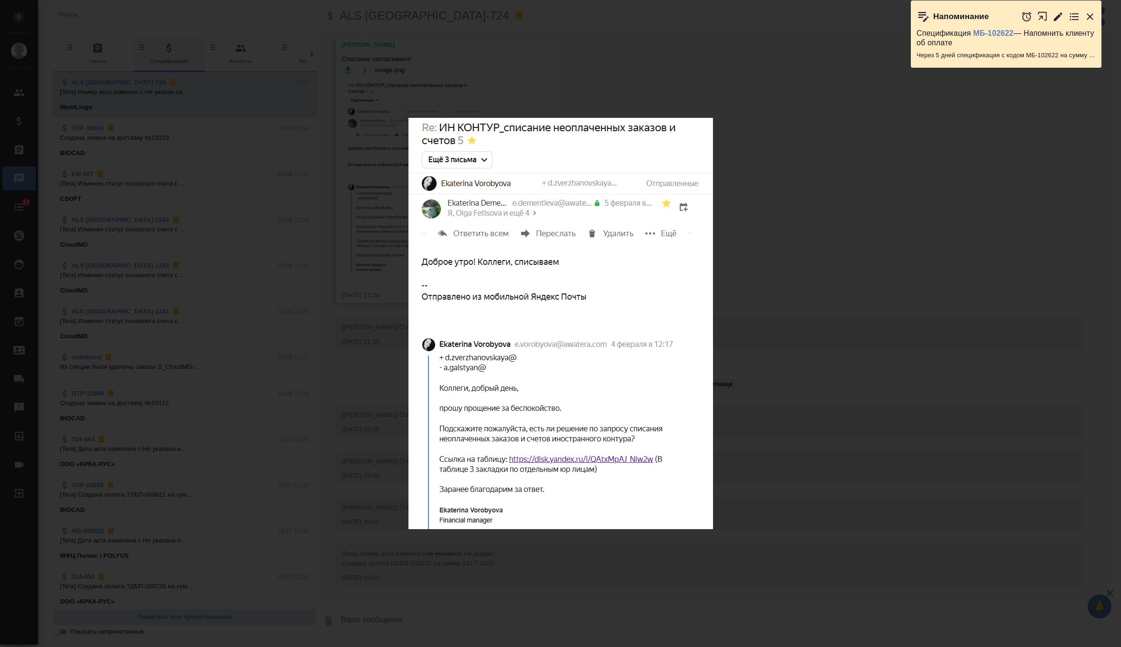 The height and width of the screenshot is (647, 1121). Describe the element at coordinates (1043, 16) in the screenshot. I see `button: Открыть в новой вкладке` at that location.